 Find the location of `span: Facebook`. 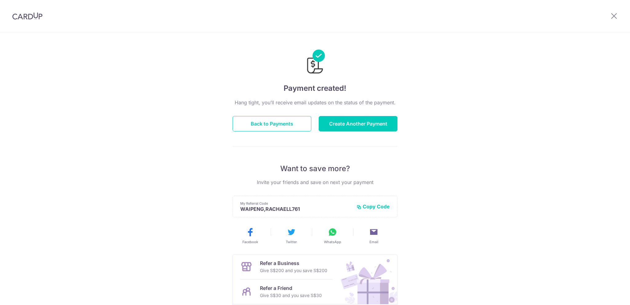

span: Facebook is located at coordinates (250, 242).